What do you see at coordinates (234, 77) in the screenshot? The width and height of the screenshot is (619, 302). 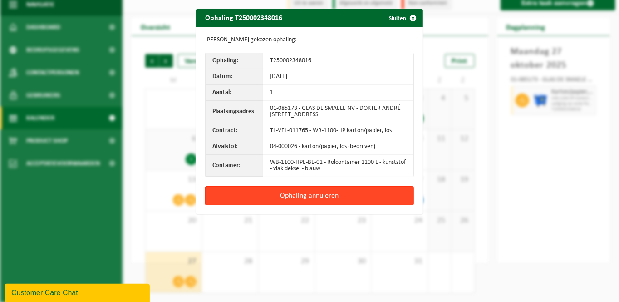 I see `th: Datum:` at bounding box center [234, 77].